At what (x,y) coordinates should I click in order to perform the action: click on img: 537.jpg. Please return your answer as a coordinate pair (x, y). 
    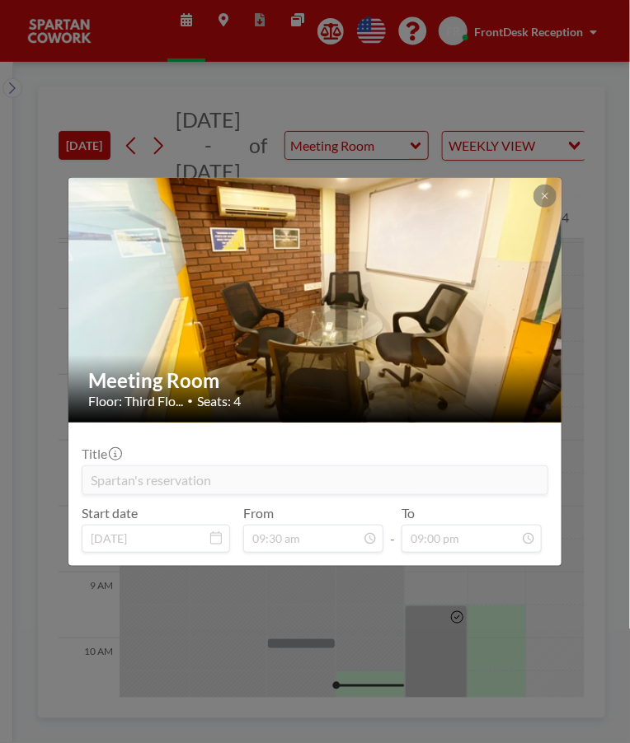
    Looking at the image, I should click on (316, 300).